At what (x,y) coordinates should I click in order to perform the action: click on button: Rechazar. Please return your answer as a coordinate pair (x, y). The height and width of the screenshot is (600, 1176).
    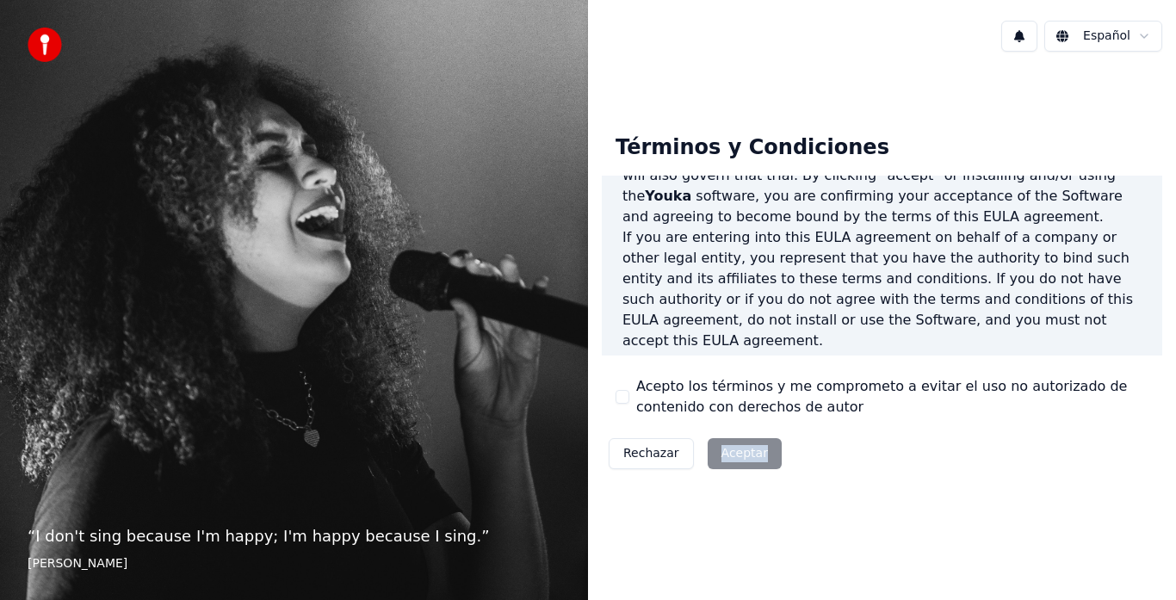
    Looking at the image, I should click on (651, 454).